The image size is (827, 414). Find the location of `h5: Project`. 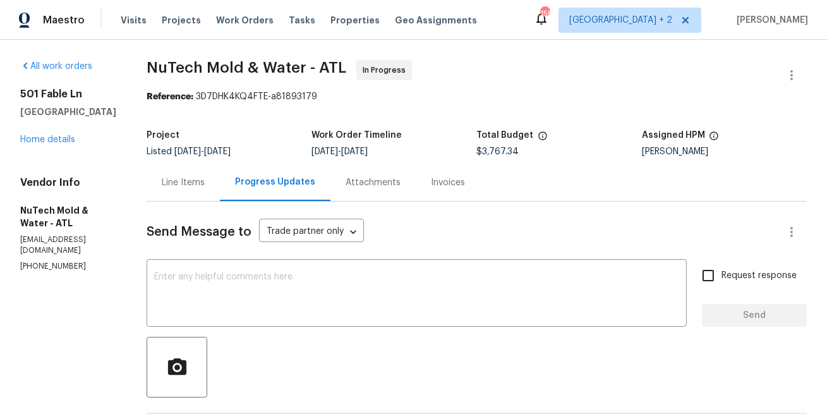

h5: Project is located at coordinates (163, 135).